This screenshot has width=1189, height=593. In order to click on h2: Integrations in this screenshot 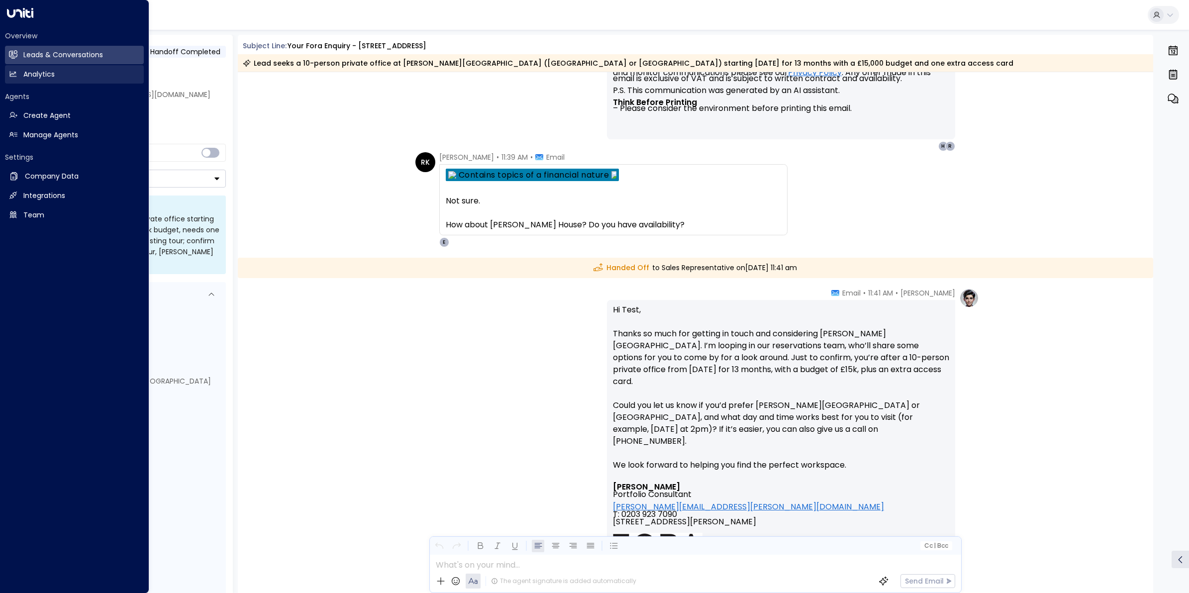, I will do `click(44, 195)`.